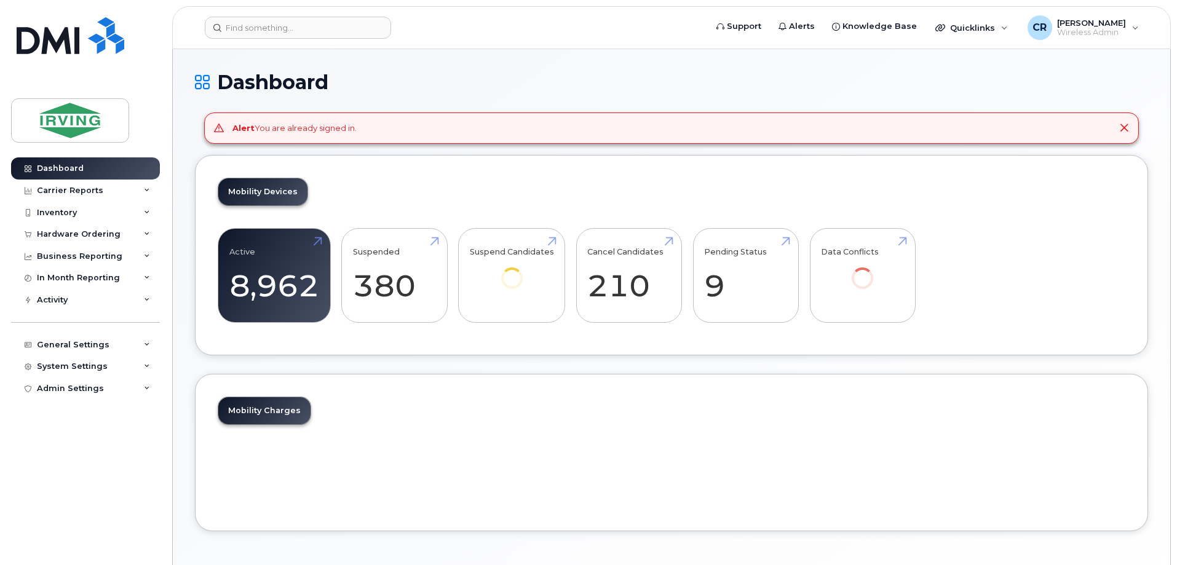 The height and width of the screenshot is (565, 1177). I want to click on a: Active 8,962, so click(274, 275).